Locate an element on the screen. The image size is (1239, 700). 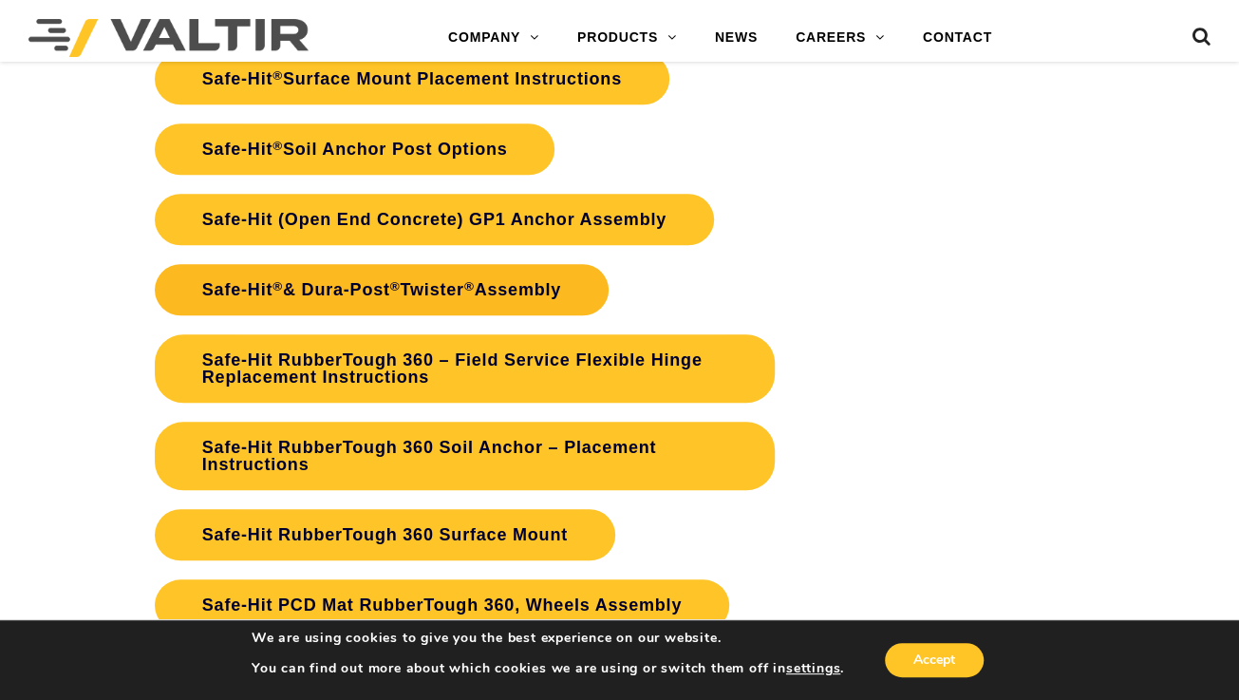
a: COMPANY is located at coordinates (494, 38).